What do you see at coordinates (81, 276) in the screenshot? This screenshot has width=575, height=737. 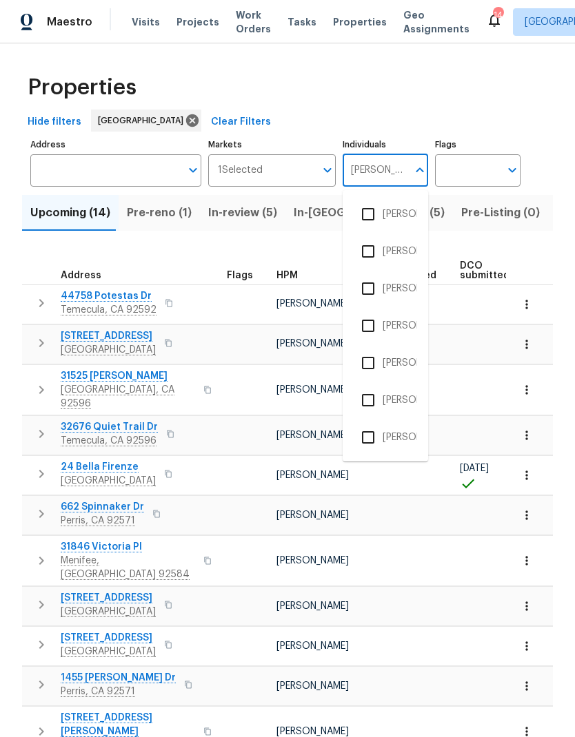 I see `span: Address` at bounding box center [81, 276].